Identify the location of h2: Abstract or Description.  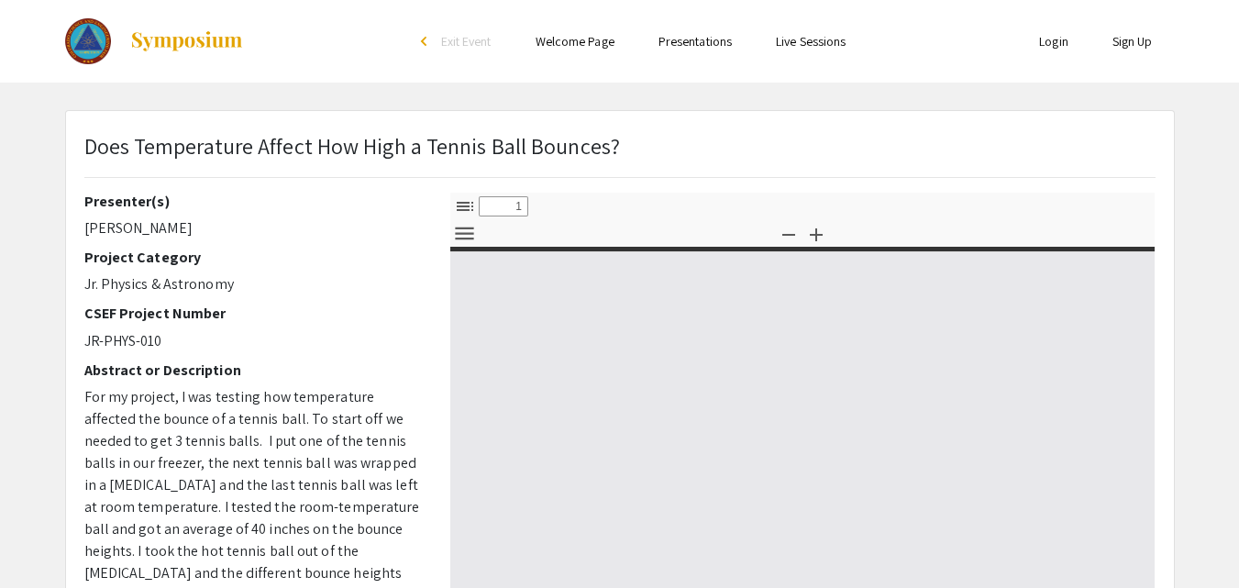
(253, 370).